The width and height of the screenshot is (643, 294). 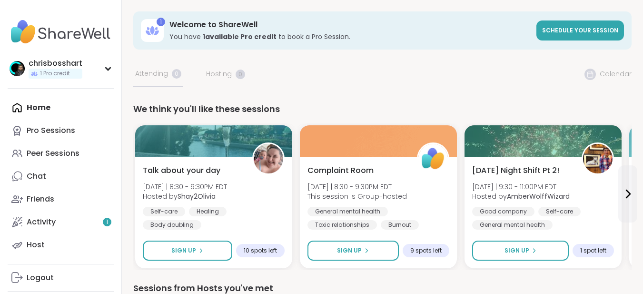 What do you see at coordinates (581, 30) in the screenshot?
I see `a: Schedule your session` at bounding box center [581, 30].